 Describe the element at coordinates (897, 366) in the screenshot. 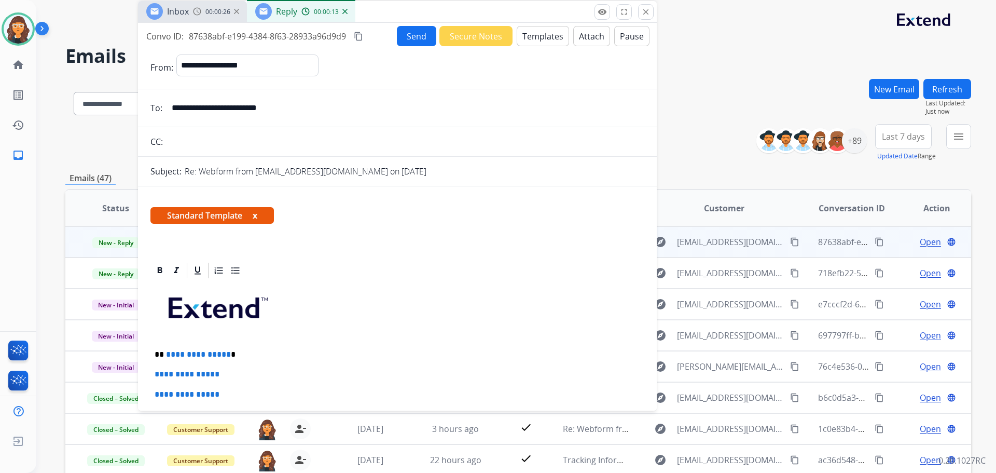

I see `span: 76c4e536-02a3-4d50-a4da-e9f05bfbde61` at that location.